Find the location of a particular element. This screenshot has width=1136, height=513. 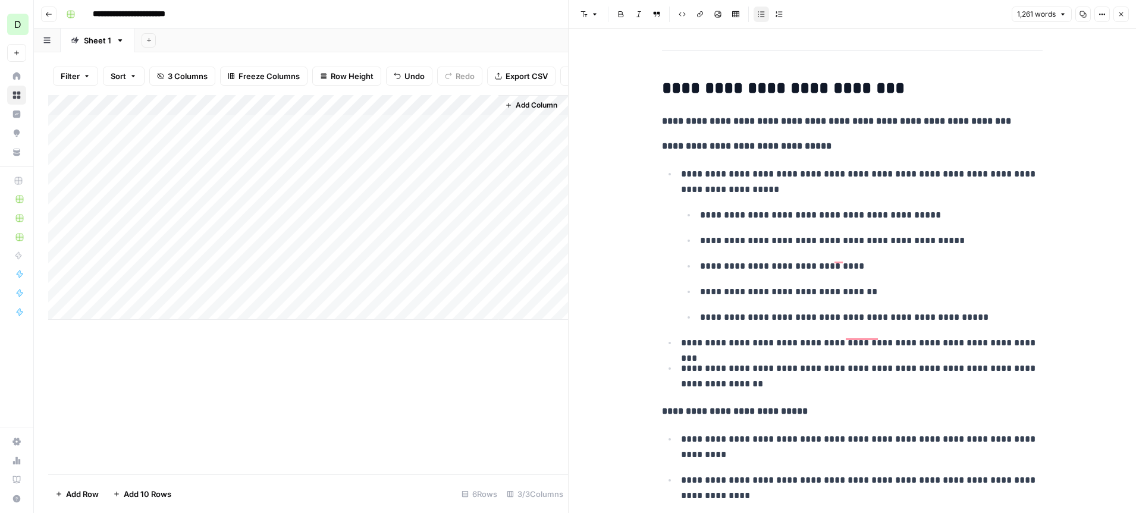

button: 1,261 words is located at coordinates (1041, 14).